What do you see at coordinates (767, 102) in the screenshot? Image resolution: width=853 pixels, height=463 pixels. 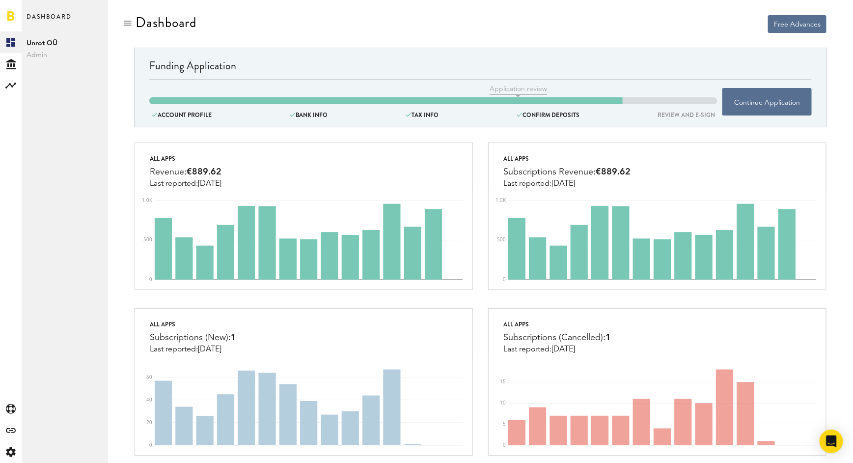 I see `button: Continue Application` at bounding box center [767, 102].